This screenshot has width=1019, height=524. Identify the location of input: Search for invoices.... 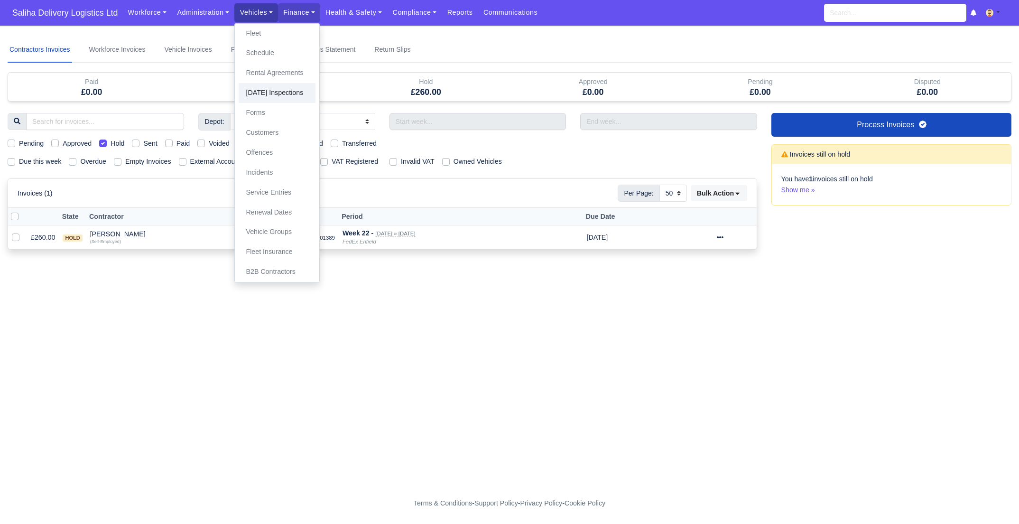
(105, 121).